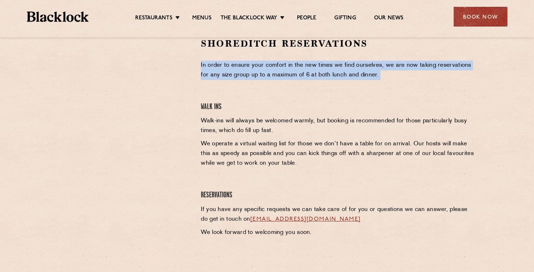 The image size is (534, 272). What do you see at coordinates (338, 126) in the screenshot?
I see `p: Walk-ins will always be welcomed warmly, but booking is recommended for those particularly busy t...` at bounding box center [338, 126].